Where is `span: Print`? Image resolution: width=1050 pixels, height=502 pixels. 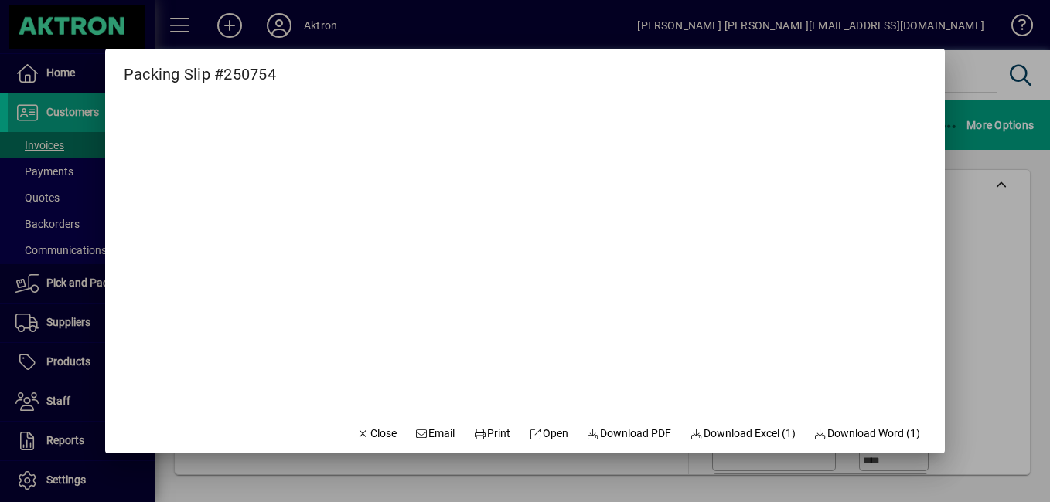
span: Print is located at coordinates (492, 434).